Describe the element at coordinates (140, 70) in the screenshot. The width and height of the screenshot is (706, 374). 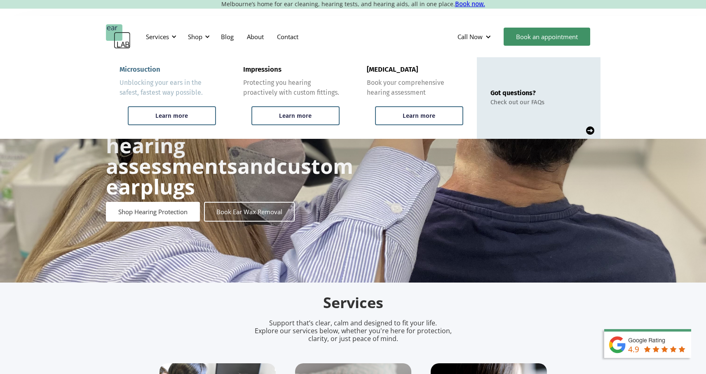
I see `div: Microsuction` at that location.